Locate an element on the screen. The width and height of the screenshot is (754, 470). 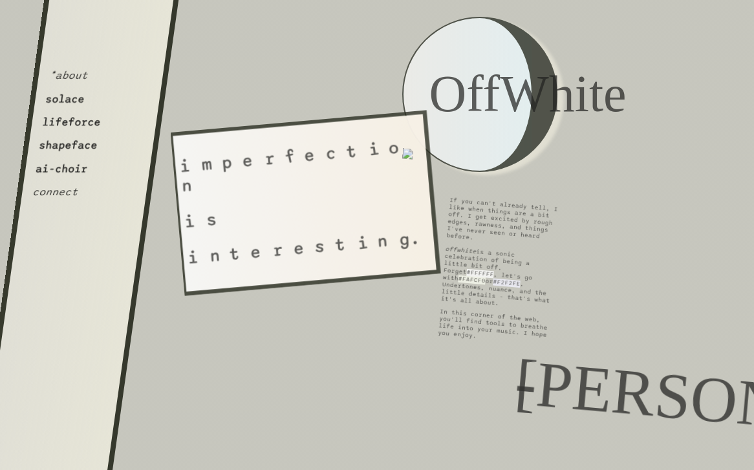
span: offwhite is located at coordinates (461, 250).